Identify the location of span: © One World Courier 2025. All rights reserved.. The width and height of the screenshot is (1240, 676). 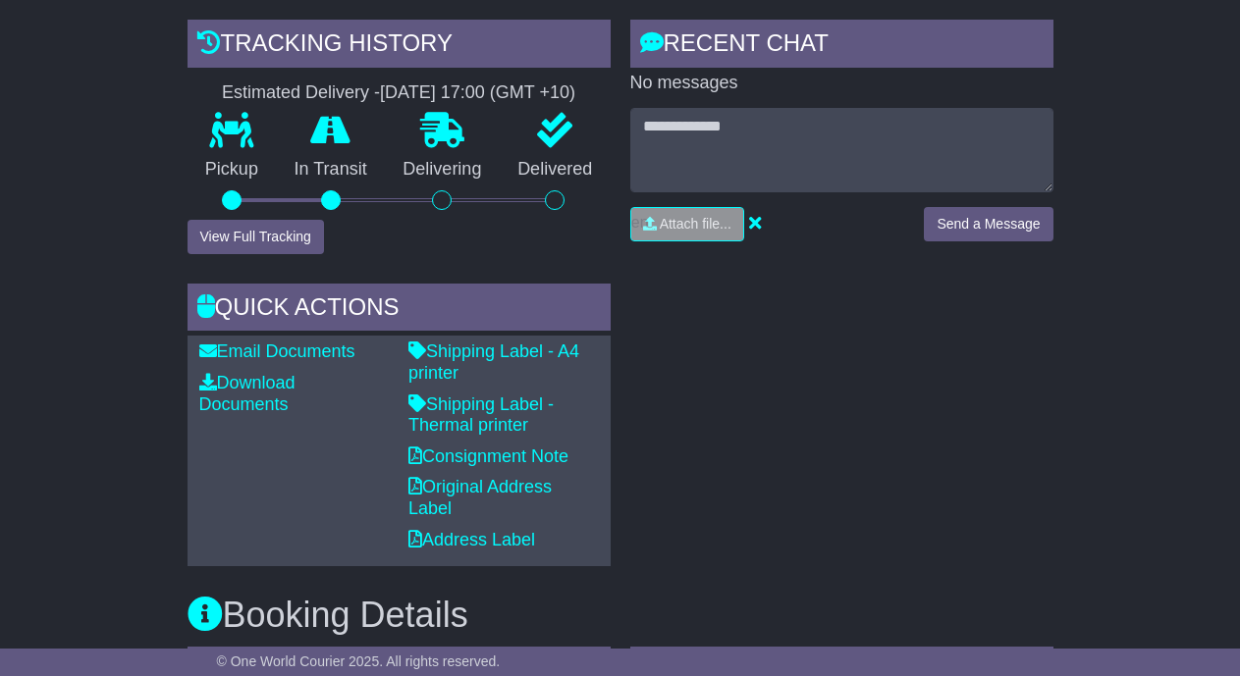
(358, 661).